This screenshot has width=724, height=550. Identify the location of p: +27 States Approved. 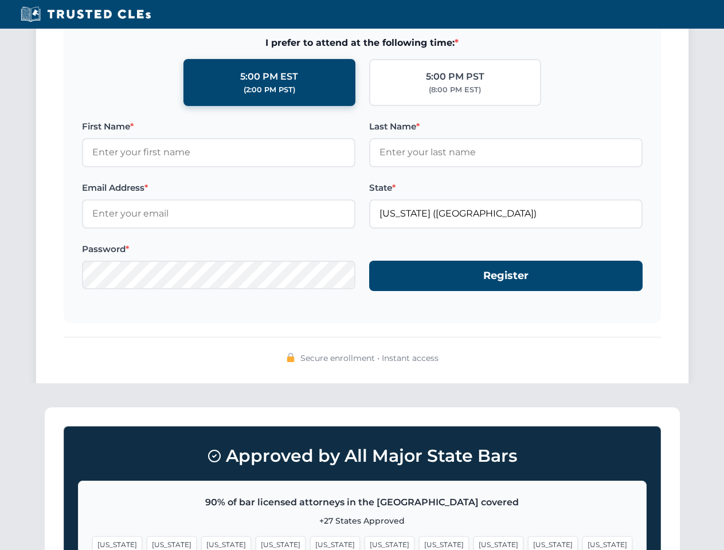
(362, 521).